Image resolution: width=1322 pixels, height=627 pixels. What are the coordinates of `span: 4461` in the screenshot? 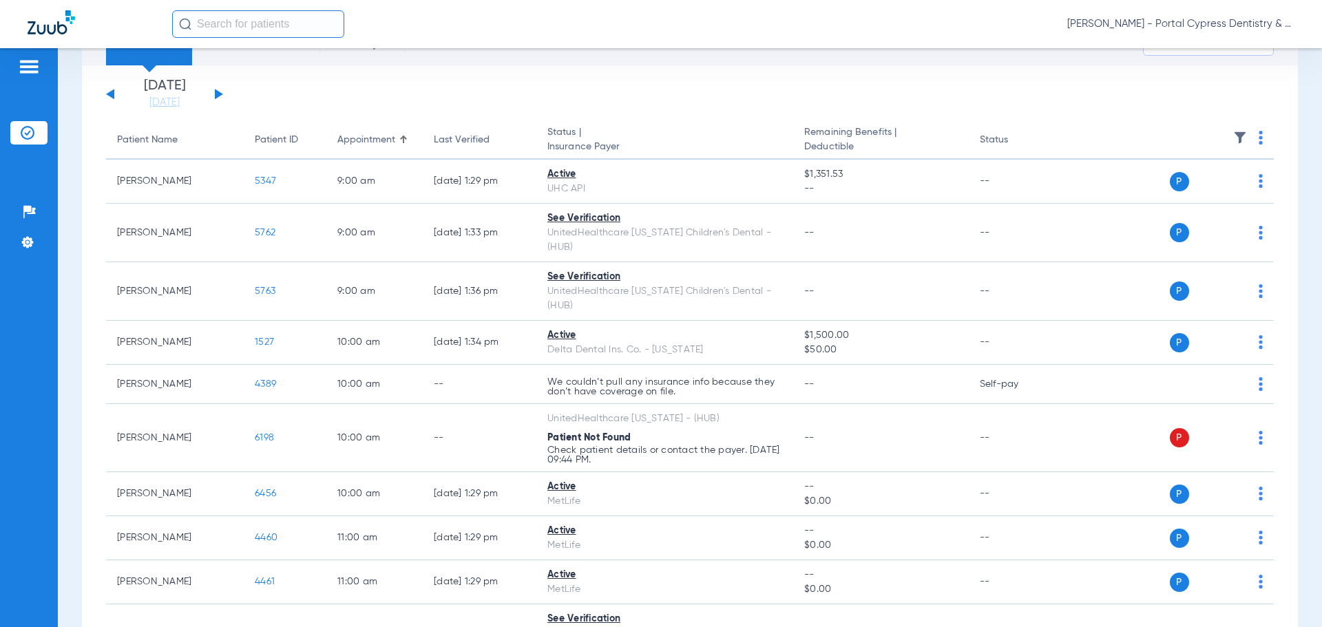 It's located at (264, 582).